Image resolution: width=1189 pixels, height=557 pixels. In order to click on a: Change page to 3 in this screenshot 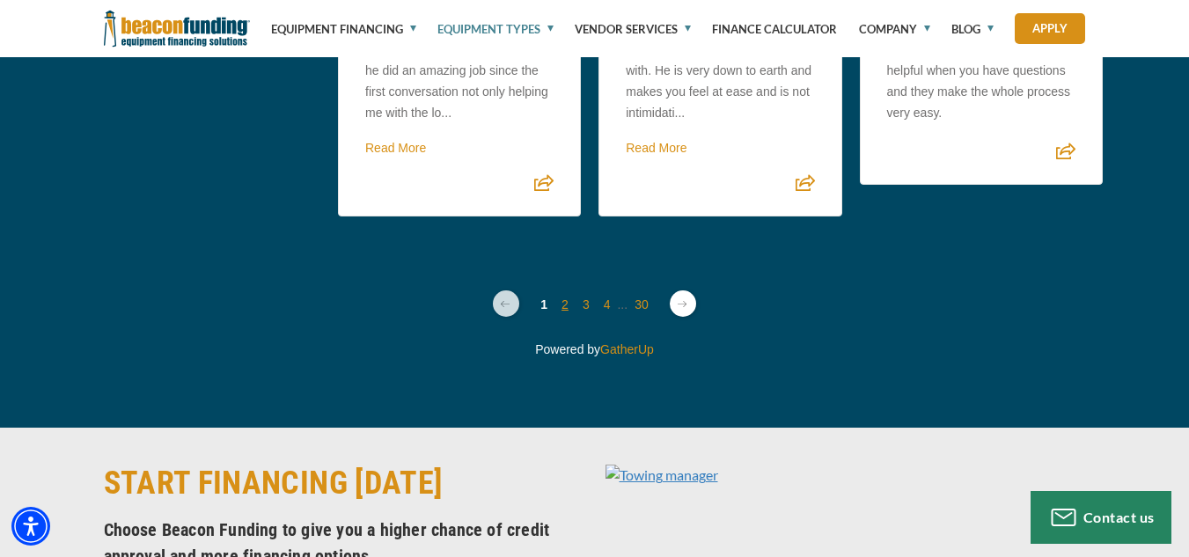, I will do `click(586, 305)`.